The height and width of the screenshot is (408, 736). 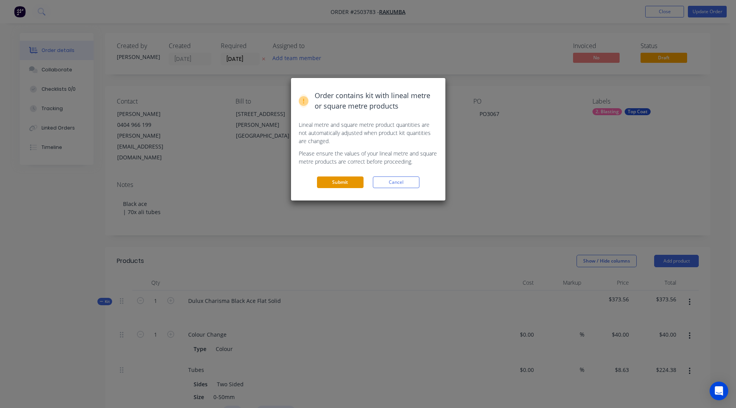 I want to click on button: Submit, so click(x=340, y=182).